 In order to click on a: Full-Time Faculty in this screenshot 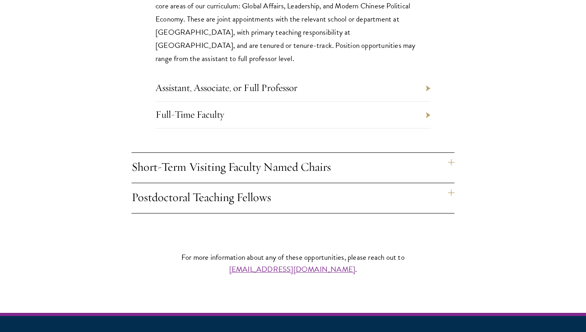, I will do `click(190, 114)`.